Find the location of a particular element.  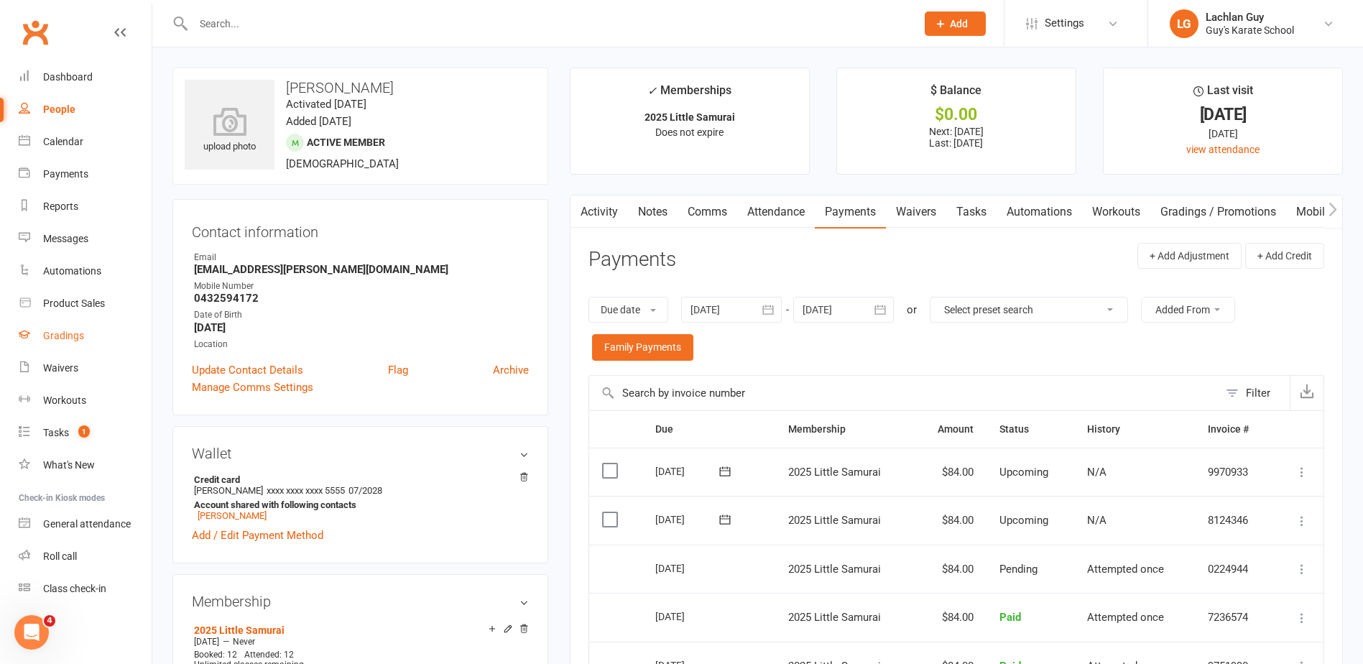

span: 4 is located at coordinates (50, 621).